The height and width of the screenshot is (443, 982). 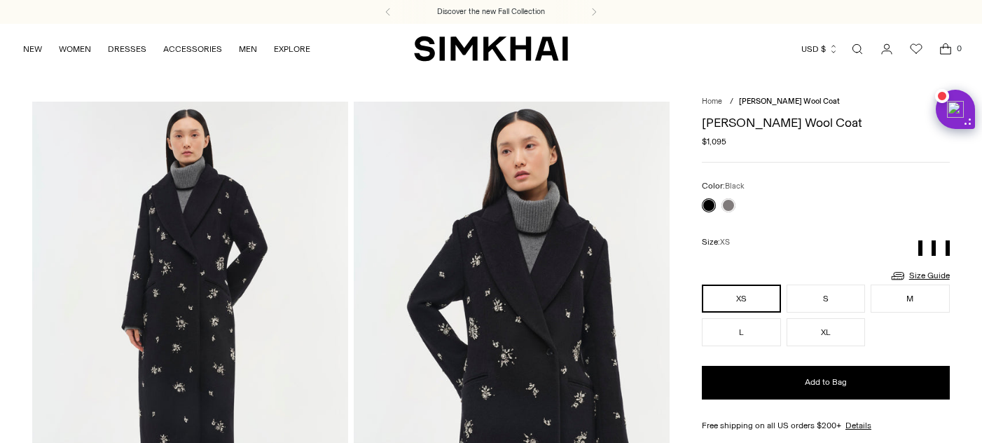 I want to click on label: Size:, so click(x=716, y=242).